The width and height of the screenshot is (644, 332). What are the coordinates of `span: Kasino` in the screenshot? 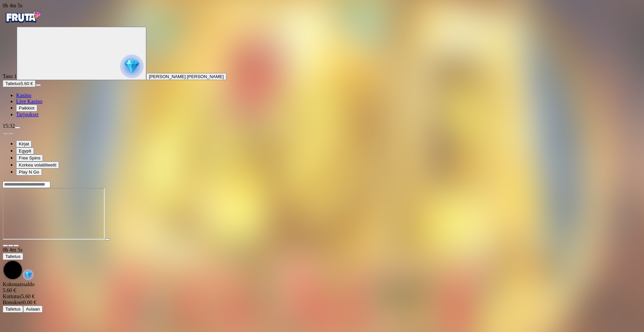 It's located at (23, 95).